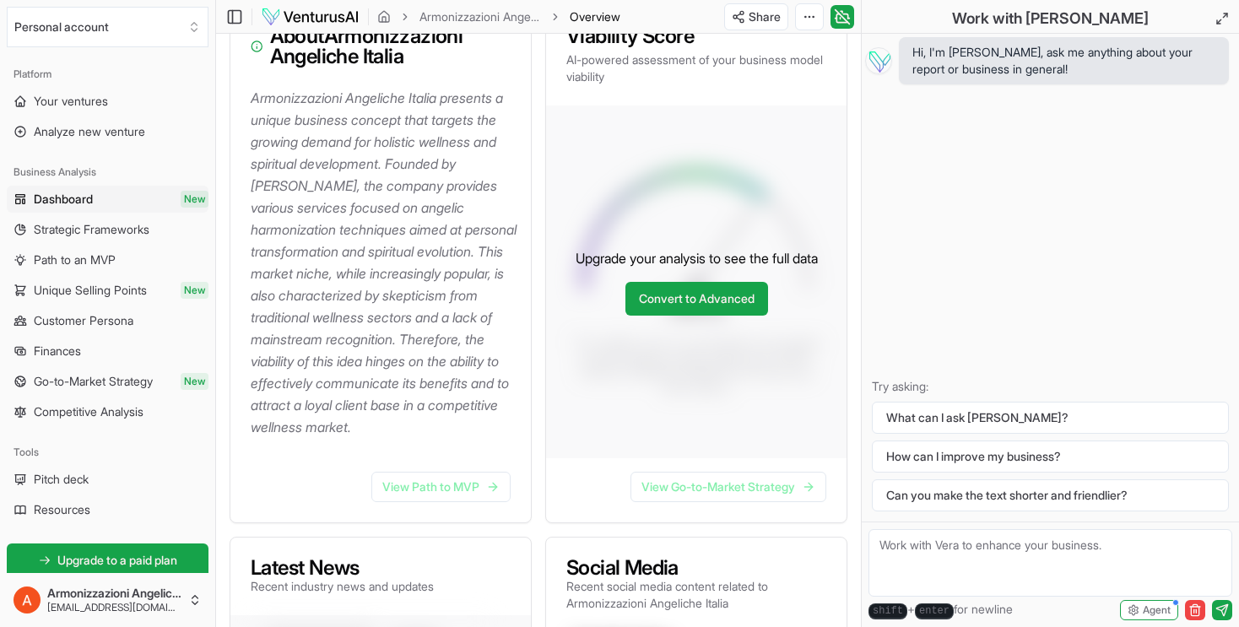 This screenshot has width=1239, height=627. Describe the element at coordinates (89, 132) in the screenshot. I see `span: Analyze new venture` at that location.